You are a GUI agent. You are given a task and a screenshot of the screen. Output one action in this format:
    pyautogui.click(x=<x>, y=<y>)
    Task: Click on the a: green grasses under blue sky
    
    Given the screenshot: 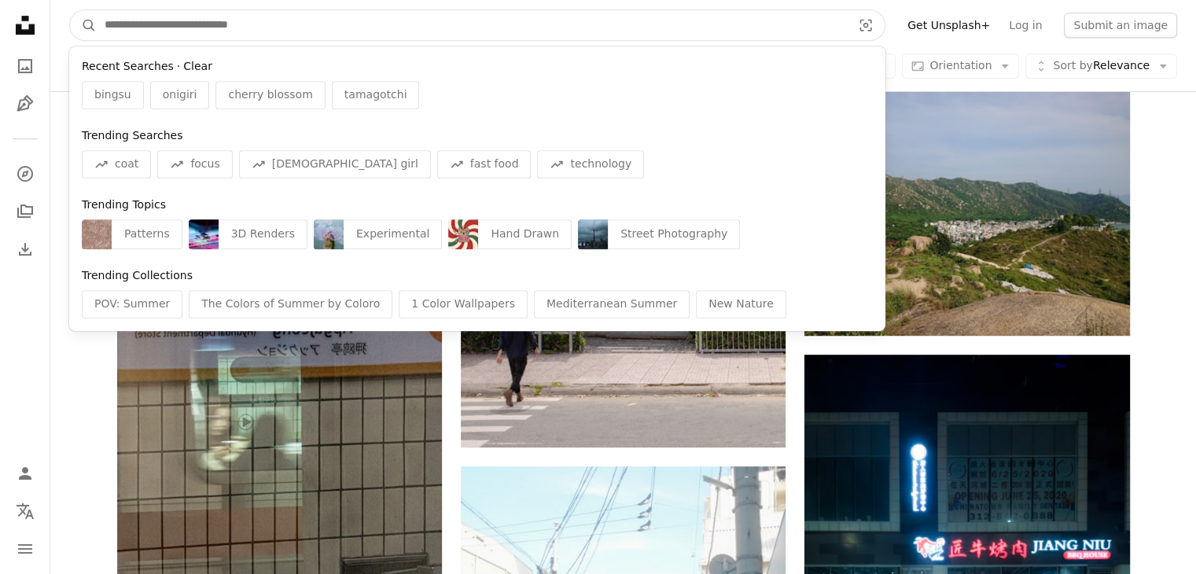 What is the action you would take?
    pyautogui.click(x=967, y=214)
    